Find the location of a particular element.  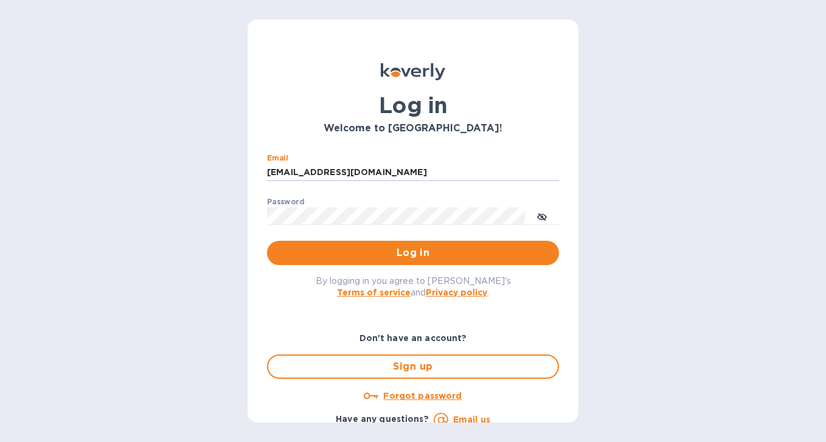

a: Email us is located at coordinates (471, 420).